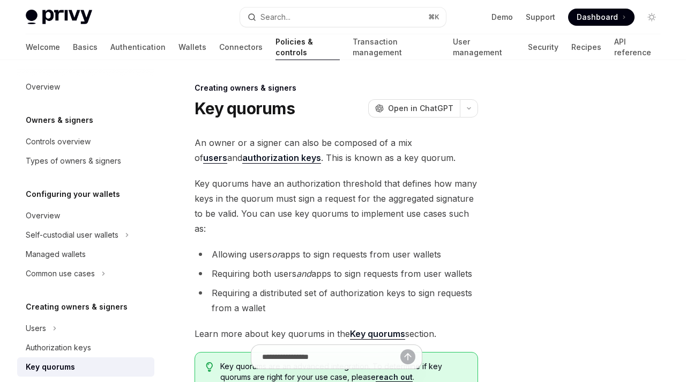 The height and width of the screenshot is (382, 686). What do you see at coordinates (502, 17) in the screenshot?
I see `a: Demo` at bounding box center [502, 17].